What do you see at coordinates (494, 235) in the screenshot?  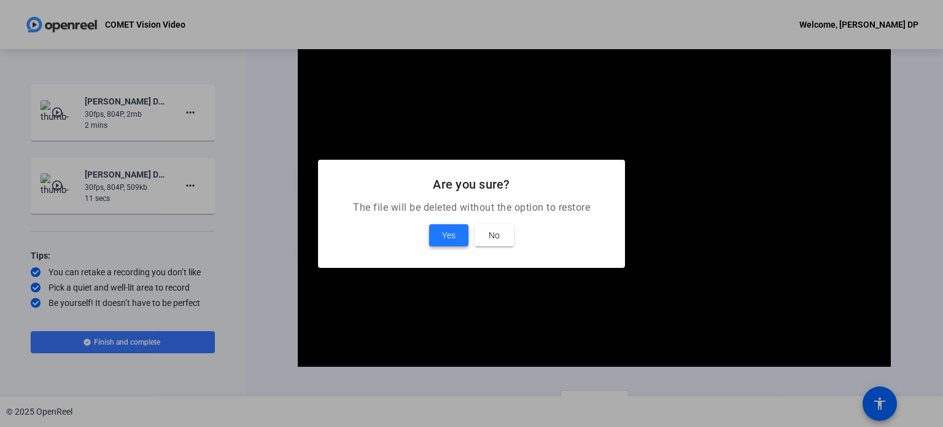 I see `button: No` at bounding box center [494, 235].